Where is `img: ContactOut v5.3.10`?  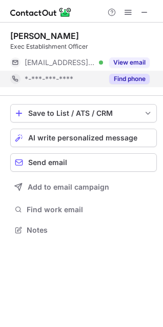 img: ContactOut v5.3.10 is located at coordinates (41, 12).